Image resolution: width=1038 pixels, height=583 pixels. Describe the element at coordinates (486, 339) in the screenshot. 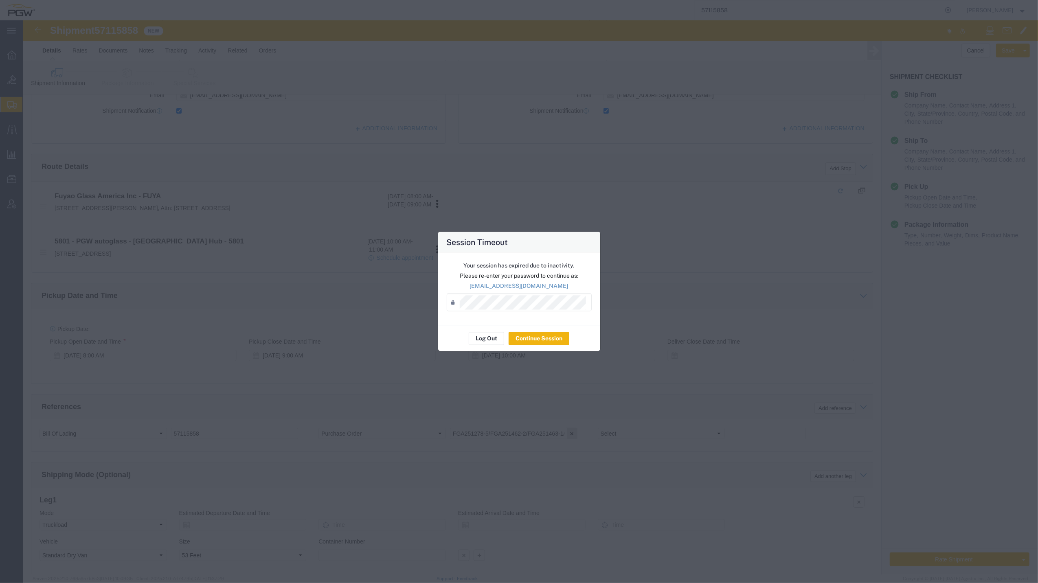

I see `button: Log Out` at that location.